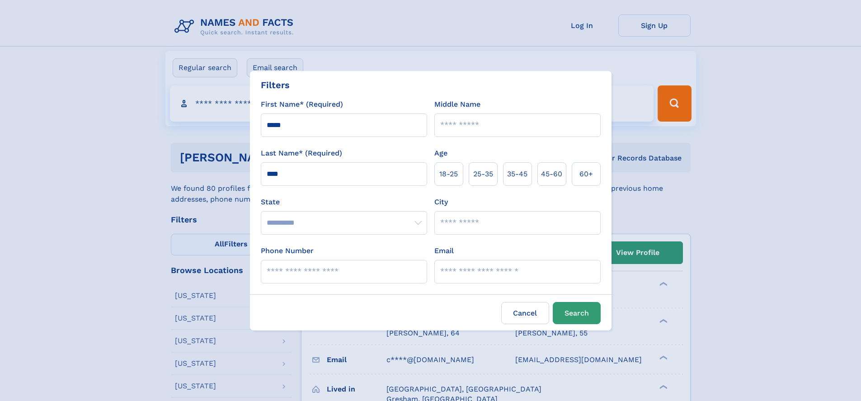  What do you see at coordinates (440, 153) in the screenshot?
I see `label: Age` at bounding box center [440, 153].